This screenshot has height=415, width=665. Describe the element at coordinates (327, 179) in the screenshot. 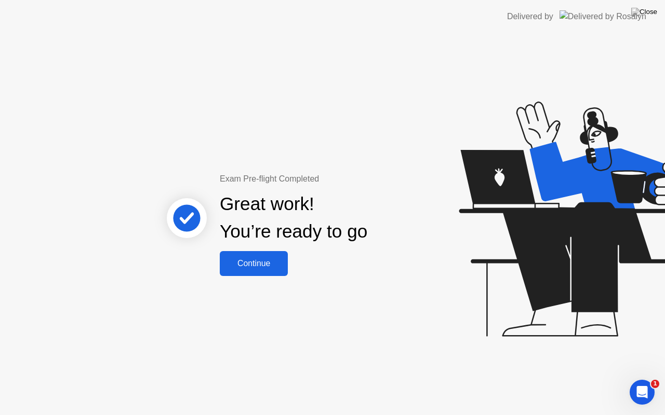

I see `div: Exam Pre-flight Completed` at that location.